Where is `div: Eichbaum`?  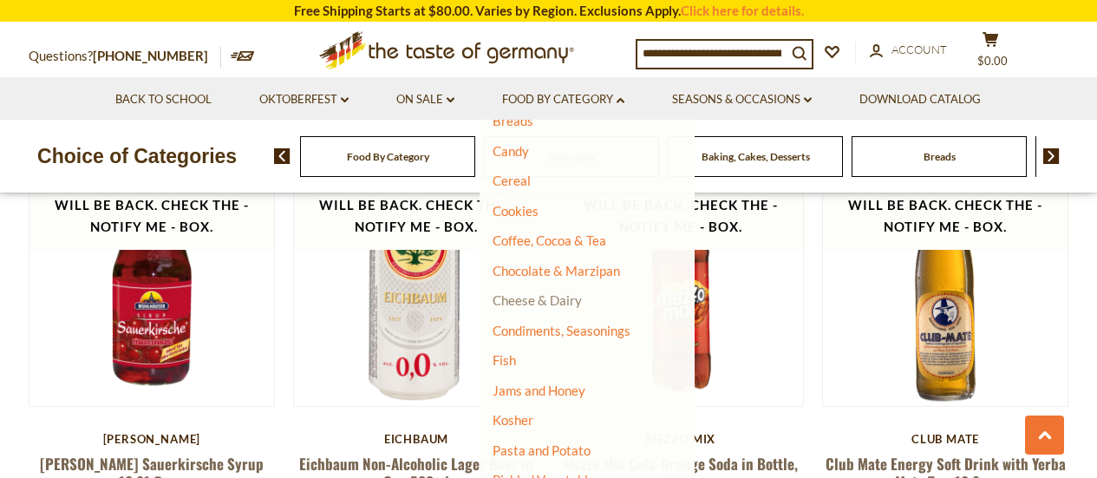 div: Eichbaum is located at coordinates (416, 439).